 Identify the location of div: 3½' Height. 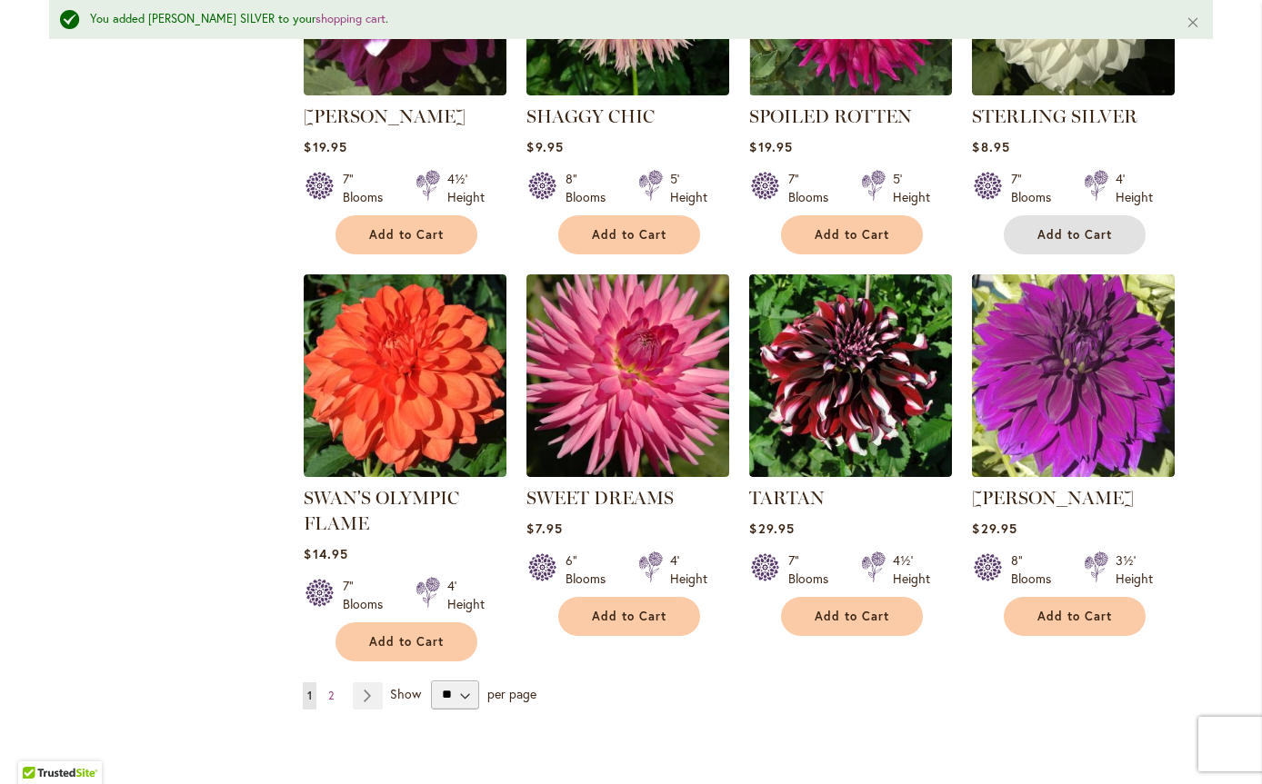
(1133, 570).